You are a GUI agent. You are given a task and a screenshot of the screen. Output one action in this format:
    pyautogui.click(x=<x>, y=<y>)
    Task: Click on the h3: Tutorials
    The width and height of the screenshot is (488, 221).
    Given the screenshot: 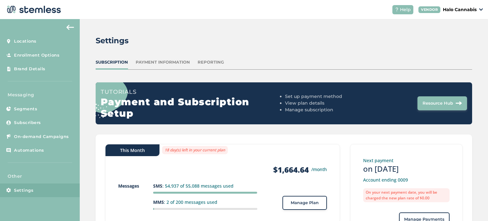 What is the action you would take?
    pyautogui.click(x=192, y=92)
    